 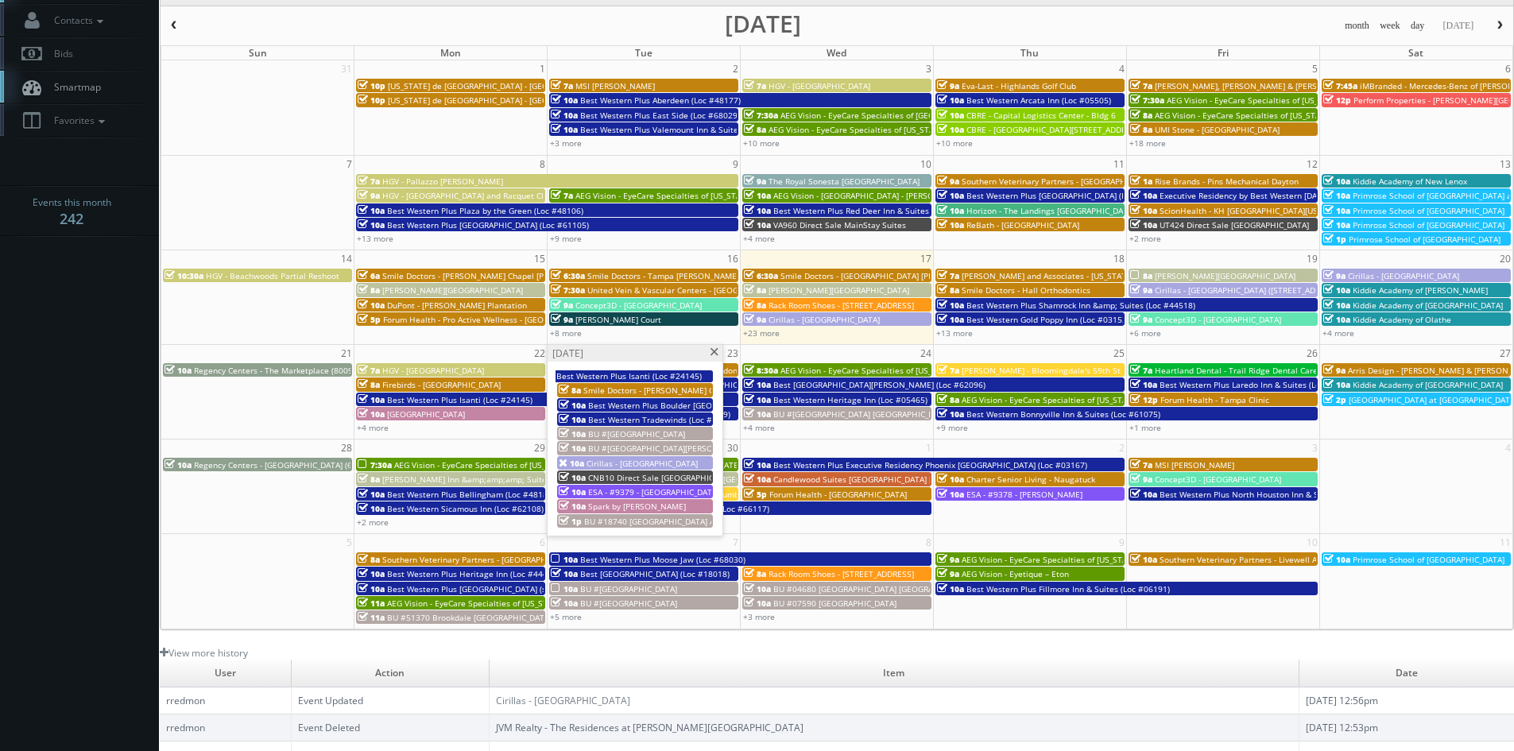 What do you see at coordinates (277, 370) in the screenshot?
I see `span: Regency Centers - The Marketplace (80099)` at bounding box center [277, 370].